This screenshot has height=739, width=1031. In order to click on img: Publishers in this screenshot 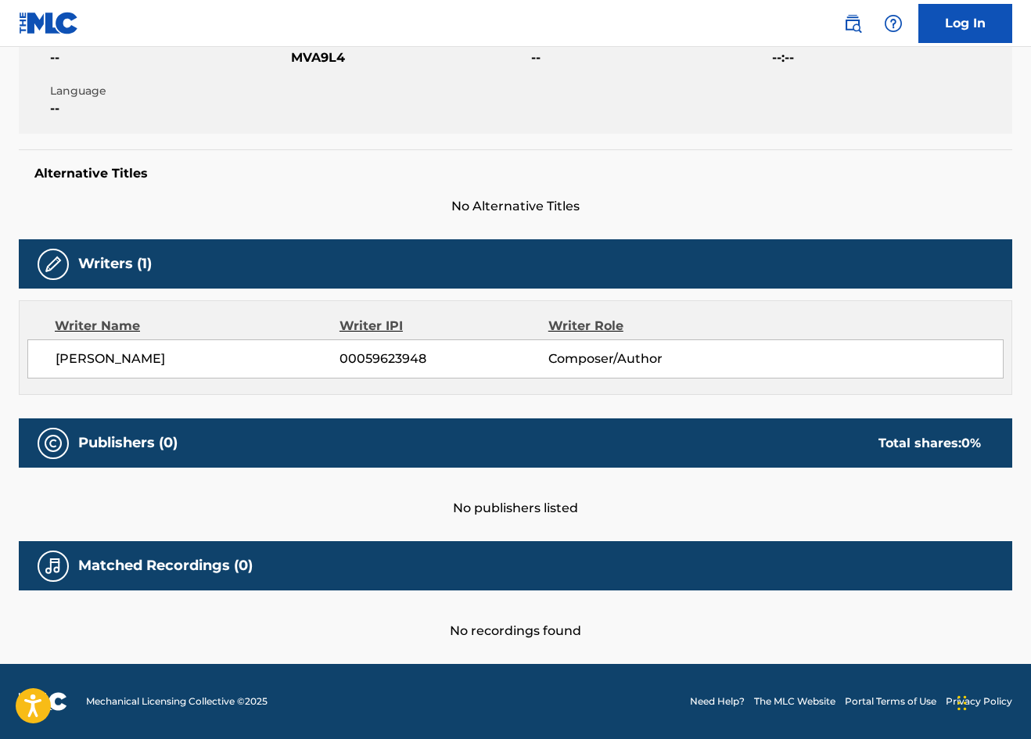, I will do `click(53, 444)`.